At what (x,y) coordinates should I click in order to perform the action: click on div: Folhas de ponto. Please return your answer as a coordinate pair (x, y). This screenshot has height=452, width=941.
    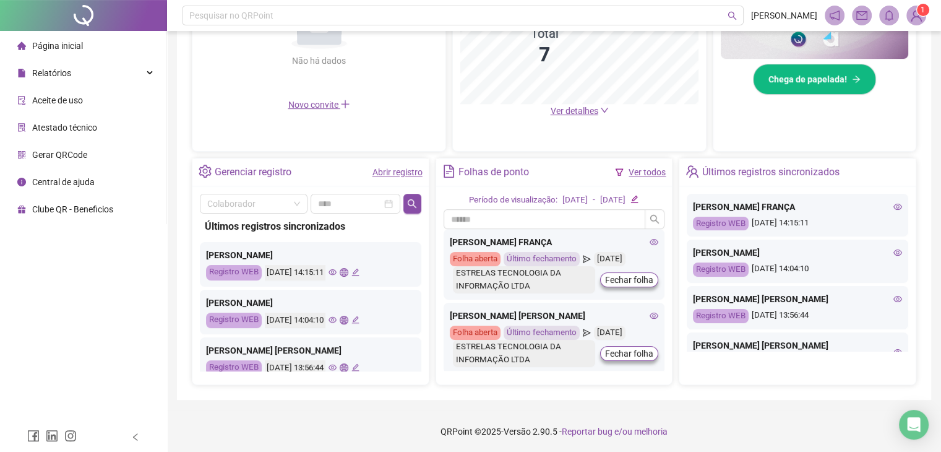
    Looking at the image, I should click on (494, 172).